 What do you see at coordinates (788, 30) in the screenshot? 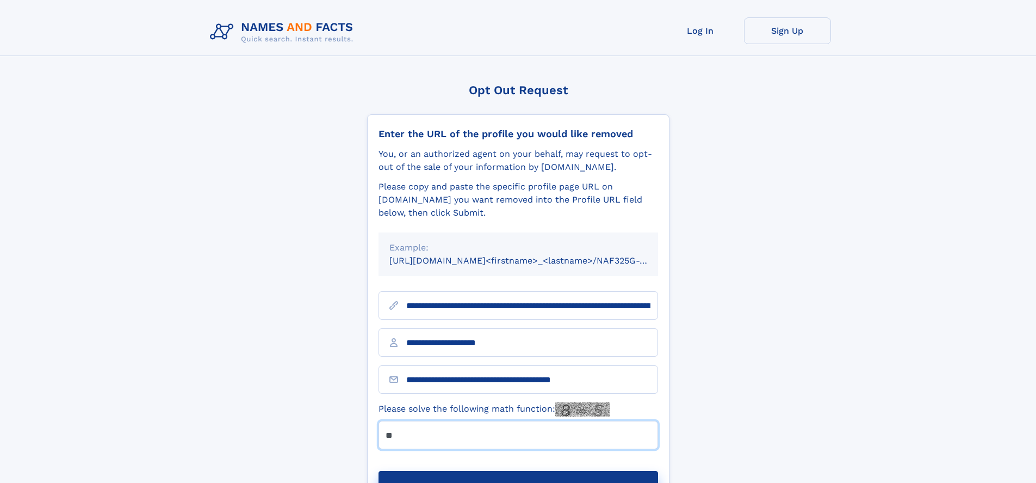
I see `a: Sign Up` at bounding box center [788, 30].